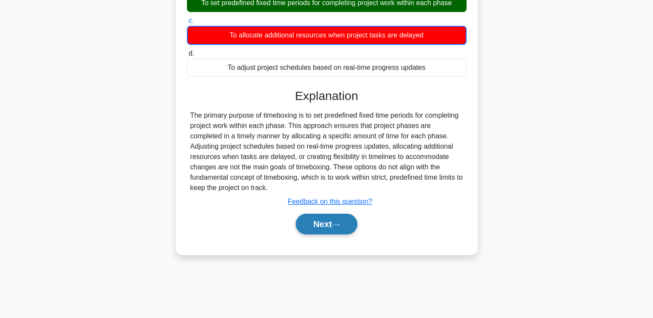 The image size is (653, 318). I want to click on span: c., so click(191, 20).